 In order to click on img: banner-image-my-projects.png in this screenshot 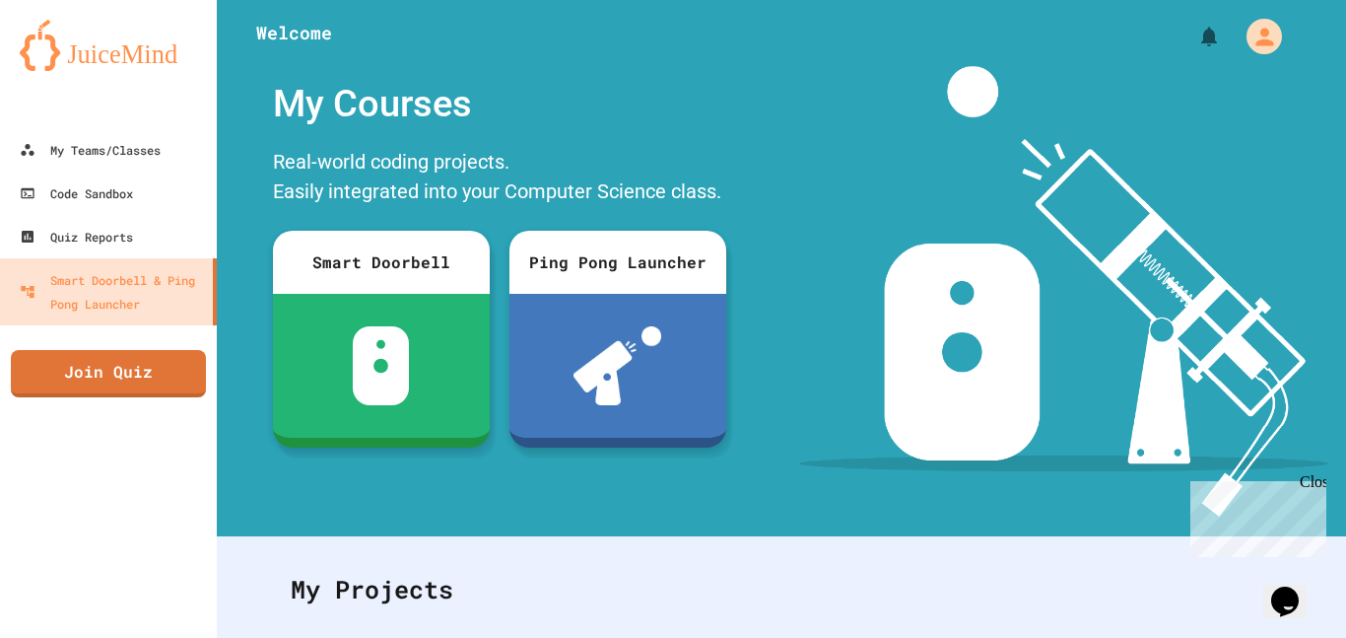, I will do `click(1063, 291)`.